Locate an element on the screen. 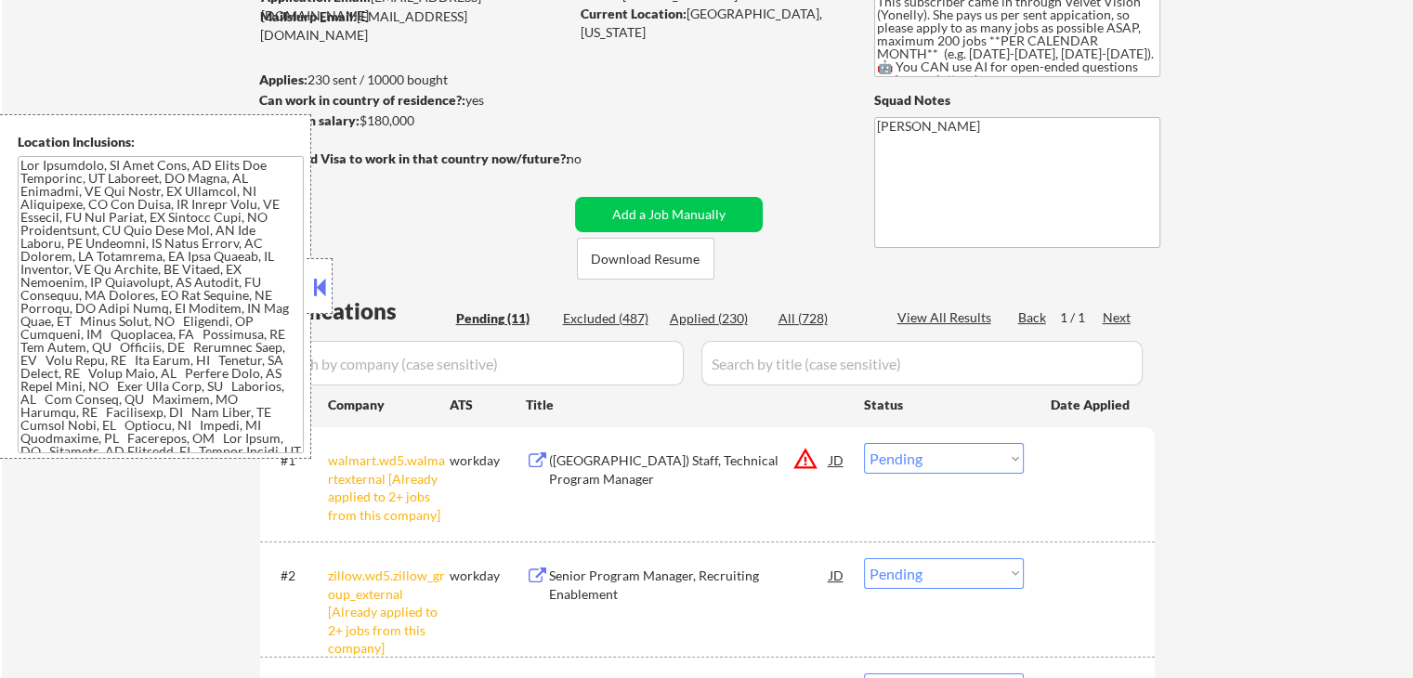  div: 230 sent / 10000 bought is located at coordinates (413, 80).